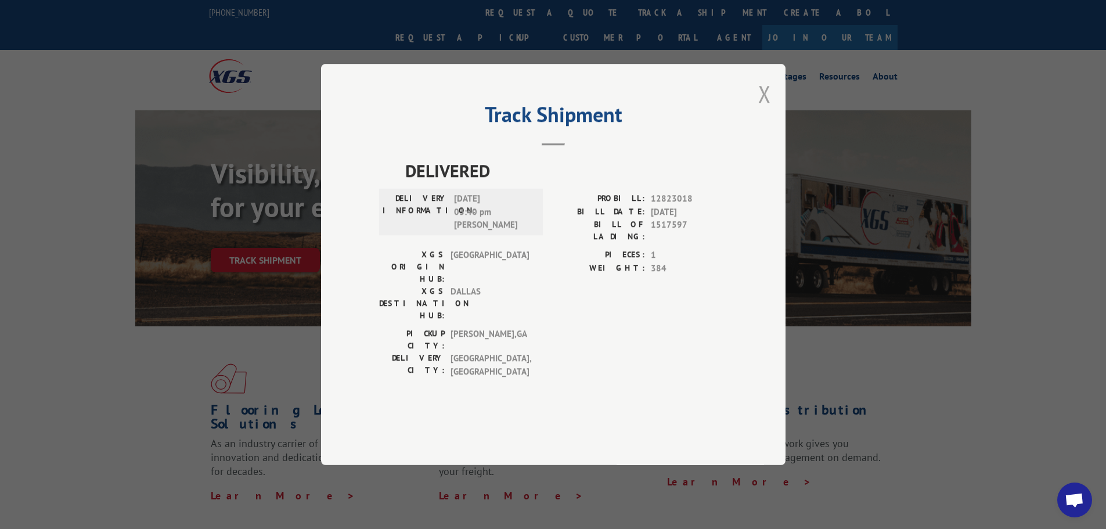 The image size is (1106, 529). Describe the element at coordinates (412, 340) in the screenshot. I see `label: PICKUP CITY:` at that location.